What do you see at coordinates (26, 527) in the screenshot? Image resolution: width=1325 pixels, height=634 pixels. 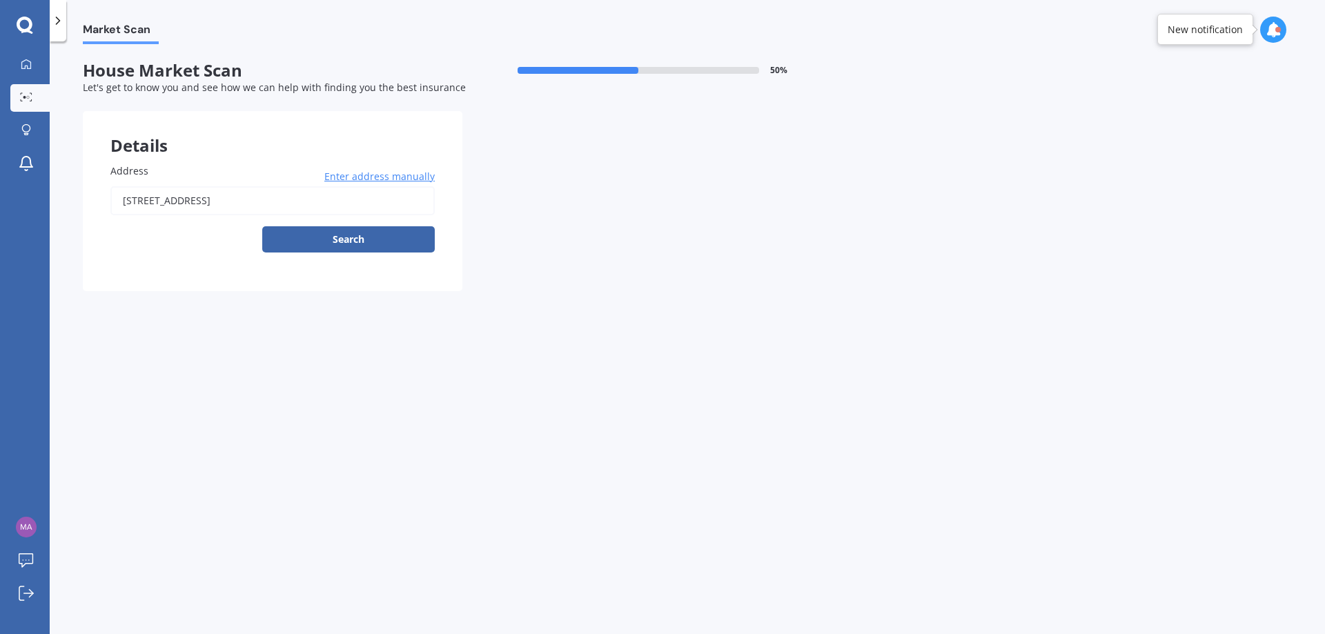 I see `img: f1bf7f15b47ea4c4b93bae5b9c93d9fb` at bounding box center [26, 527].